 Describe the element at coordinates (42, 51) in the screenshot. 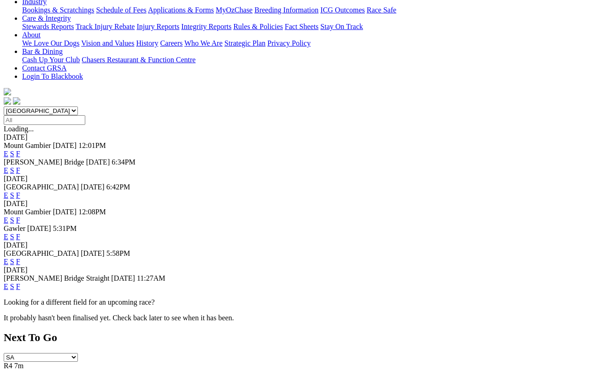

I see `a: Bar & Dining` at that location.